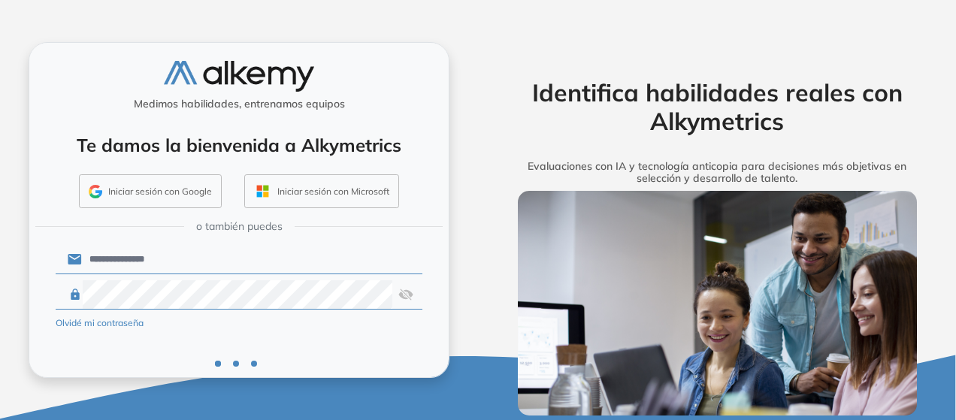 This screenshot has width=956, height=420. Describe the element at coordinates (239, 226) in the screenshot. I see `span: o también puedes` at that location.